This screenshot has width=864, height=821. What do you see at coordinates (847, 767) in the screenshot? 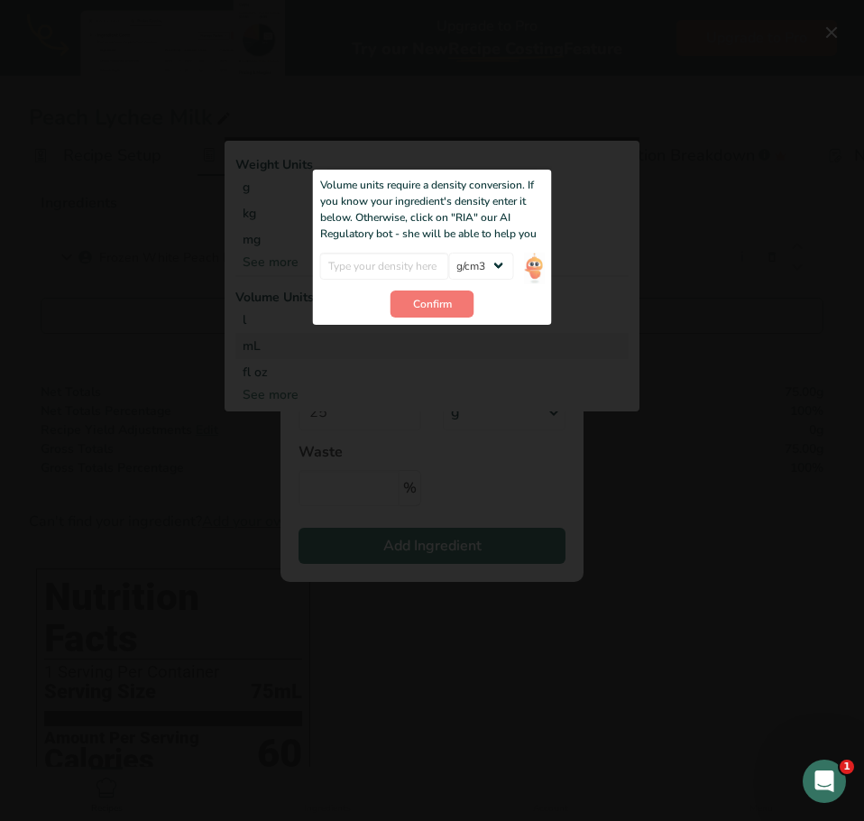
I see `span: 1` at bounding box center [847, 767].